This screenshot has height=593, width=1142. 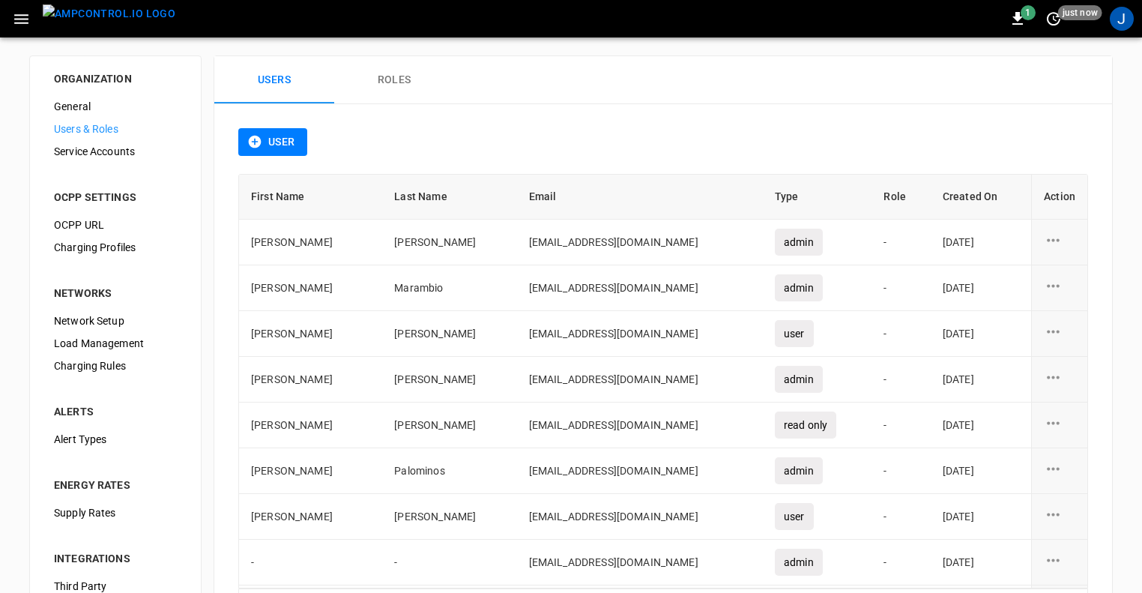 I want to click on span: Load Management, so click(x=115, y=343).